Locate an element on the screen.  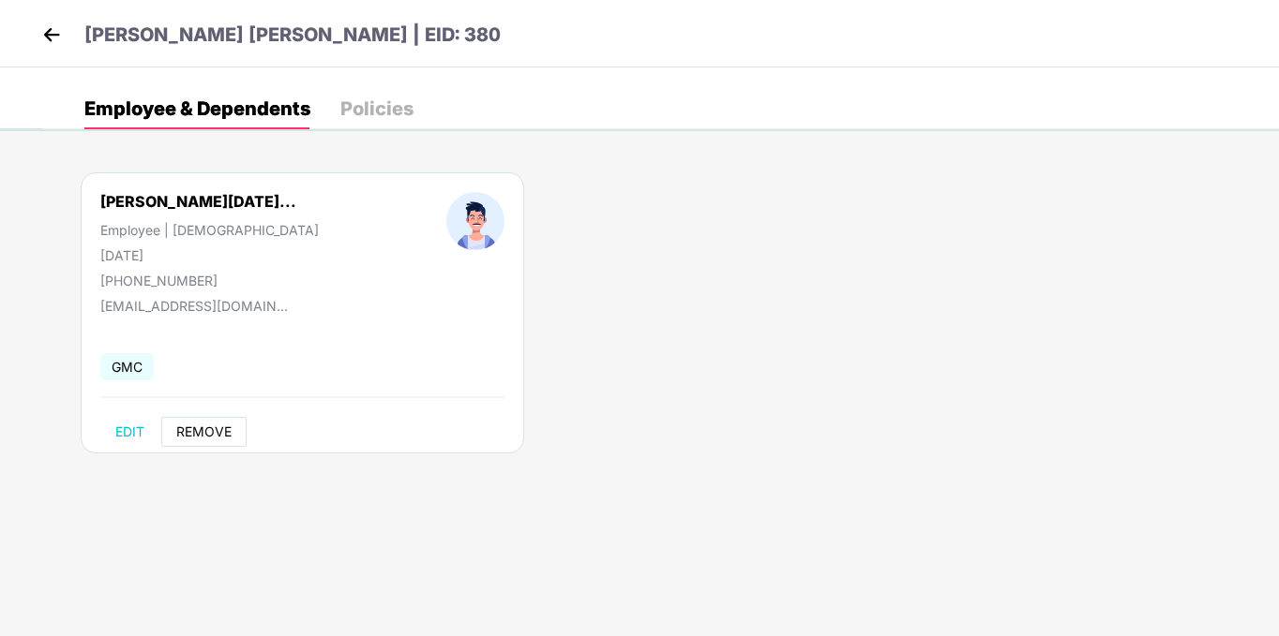
button: EDIT is located at coordinates (129, 432).